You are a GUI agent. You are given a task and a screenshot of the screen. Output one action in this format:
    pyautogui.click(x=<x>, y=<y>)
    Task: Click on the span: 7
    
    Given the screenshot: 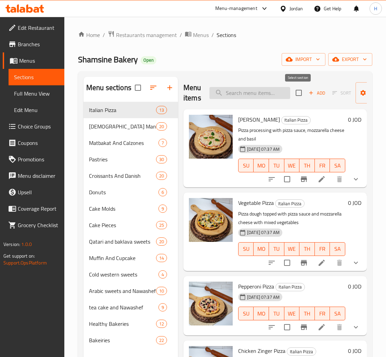 What is the action you would take?
    pyautogui.click(x=163, y=143)
    